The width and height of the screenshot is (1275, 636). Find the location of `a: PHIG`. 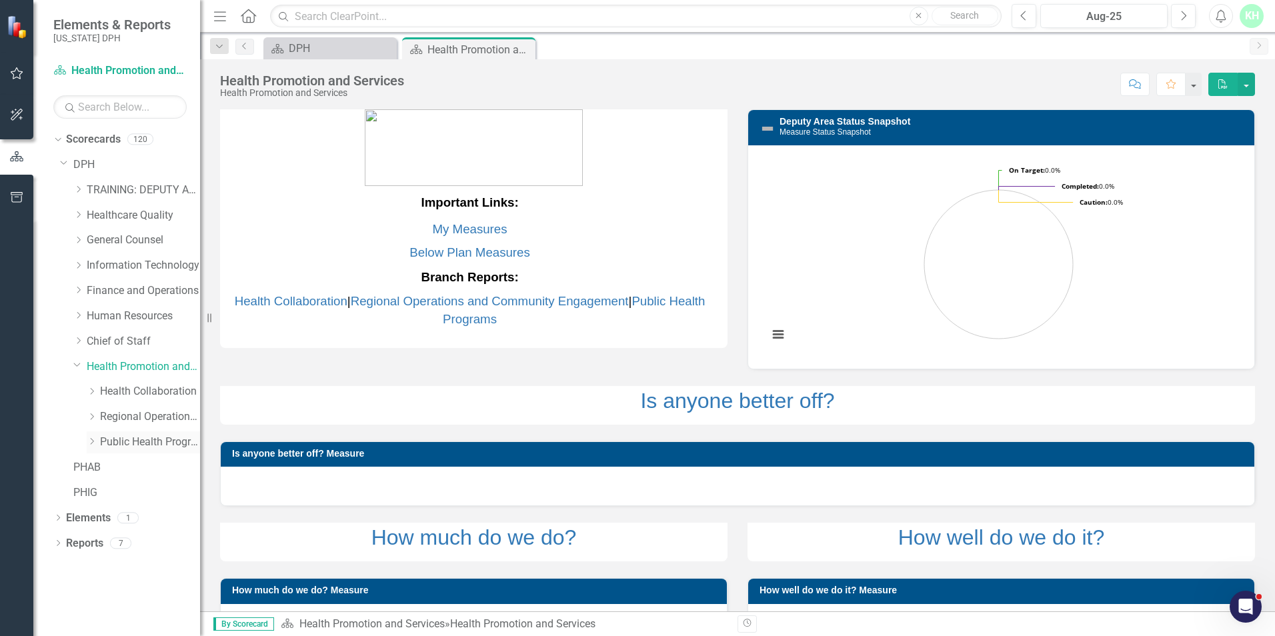

a: PHIG is located at coordinates (137, 493).